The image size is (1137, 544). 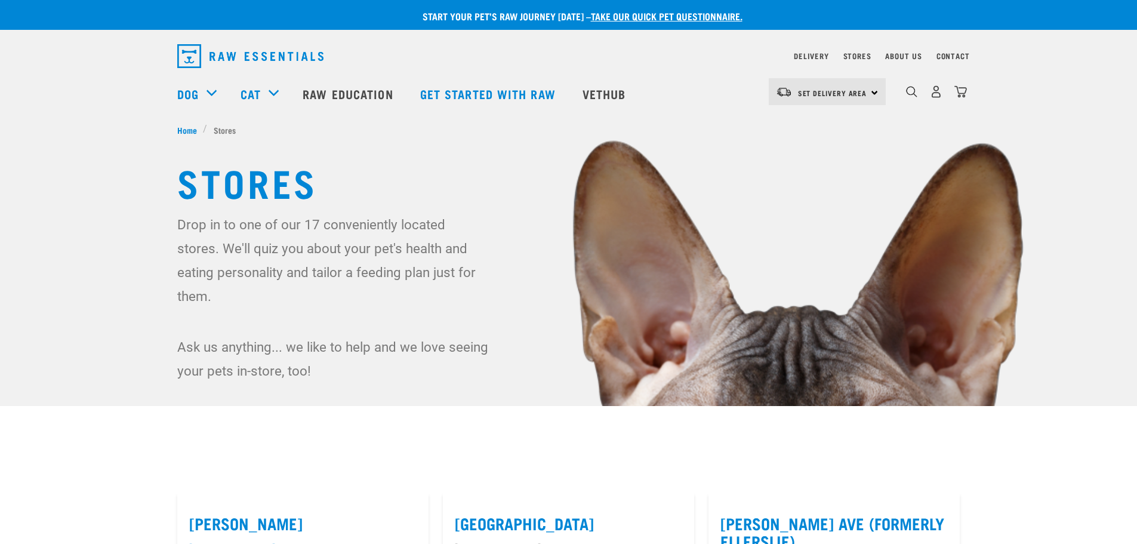 I want to click on img: home-icon-1@2x.png, so click(x=912, y=91).